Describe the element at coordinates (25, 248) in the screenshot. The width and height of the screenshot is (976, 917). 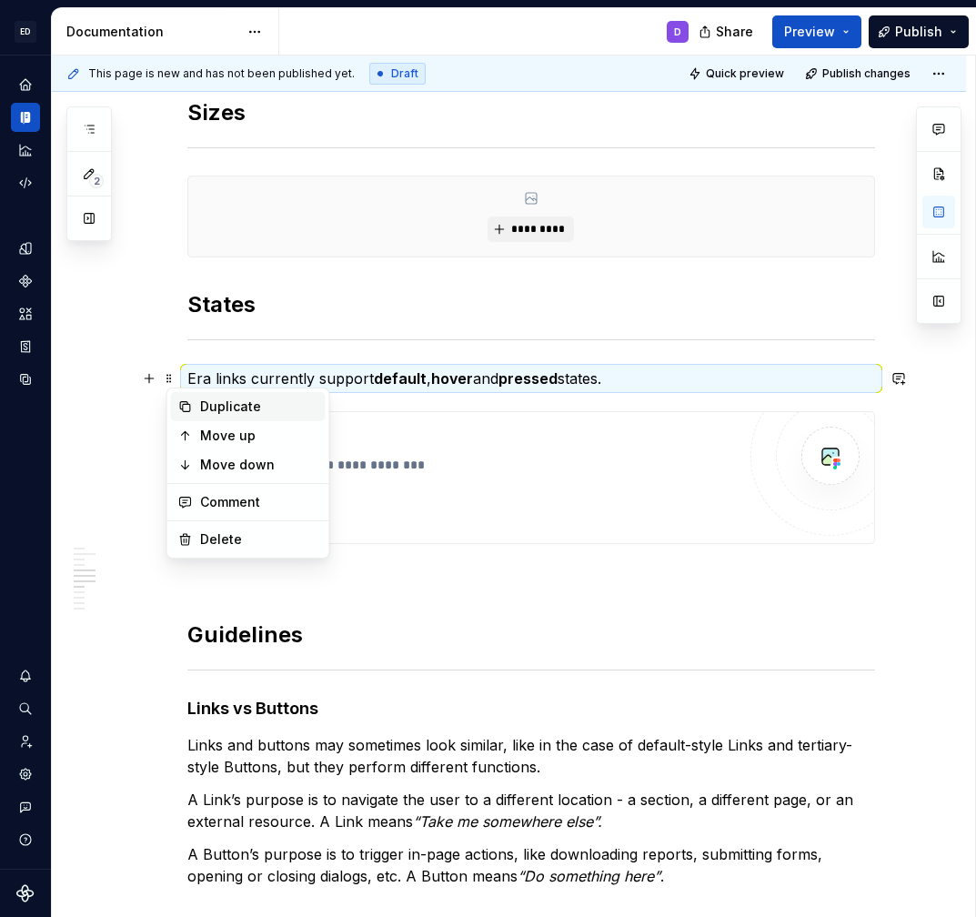
I see `a: Design tokens` at that location.